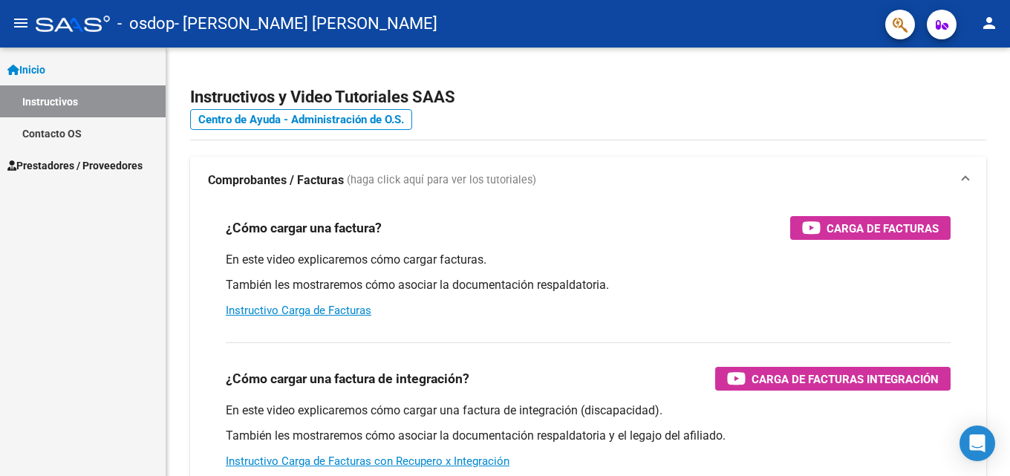  What do you see at coordinates (301, 120) in the screenshot?
I see `a: Centro de Ayuda - Administración de O.S.` at bounding box center [301, 120].